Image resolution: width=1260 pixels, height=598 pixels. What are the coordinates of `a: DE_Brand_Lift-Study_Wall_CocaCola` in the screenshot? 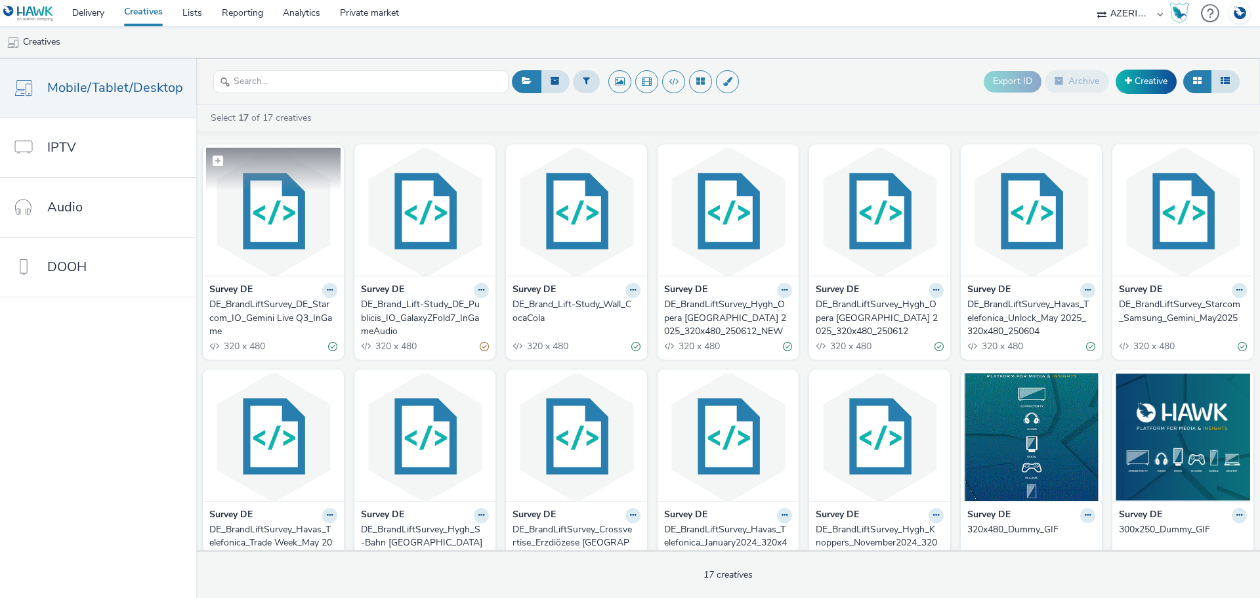 It's located at (576, 311).